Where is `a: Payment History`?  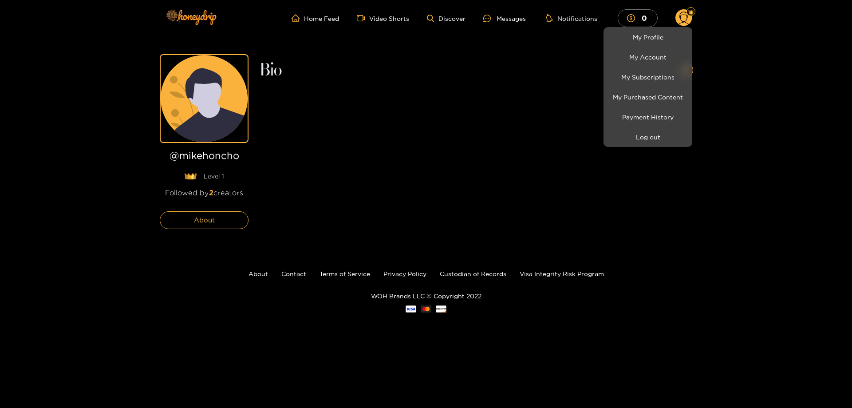
a: Payment History is located at coordinates (648, 117).